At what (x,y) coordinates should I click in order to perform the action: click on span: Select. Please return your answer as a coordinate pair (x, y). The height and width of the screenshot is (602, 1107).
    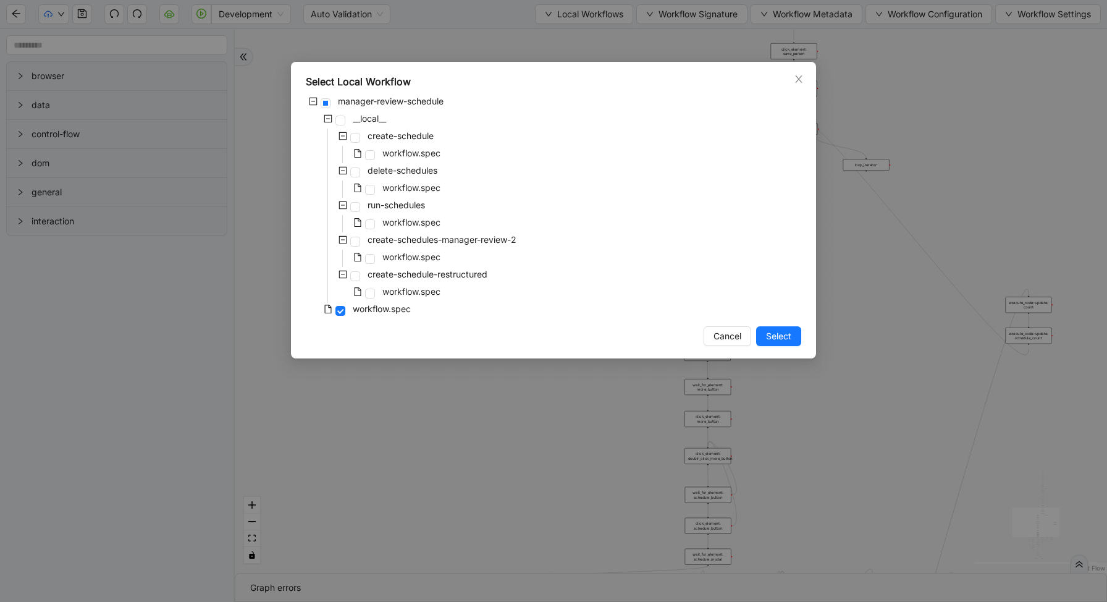
    Looking at the image, I should click on (778, 336).